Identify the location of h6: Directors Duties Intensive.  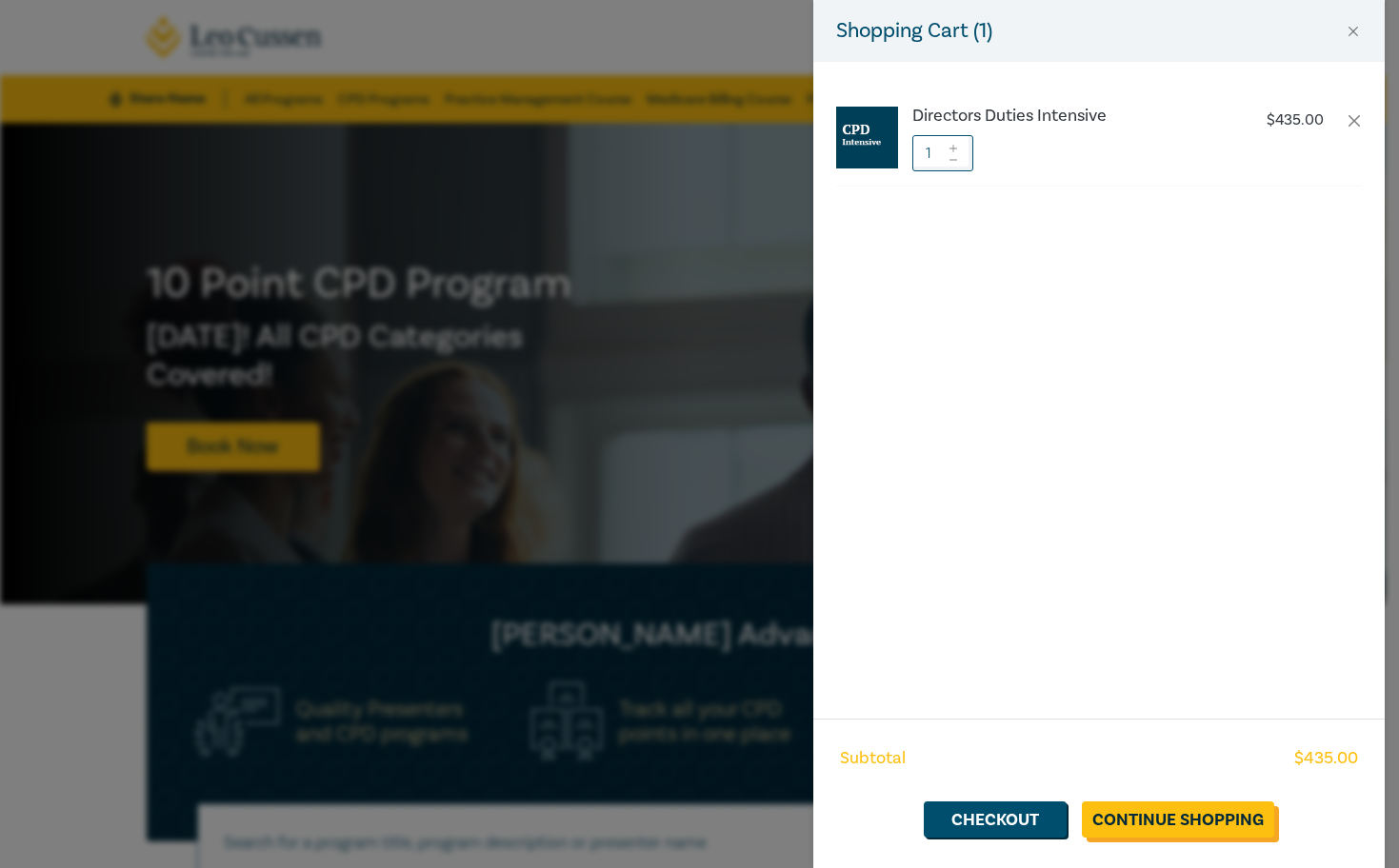
(1070, 116).